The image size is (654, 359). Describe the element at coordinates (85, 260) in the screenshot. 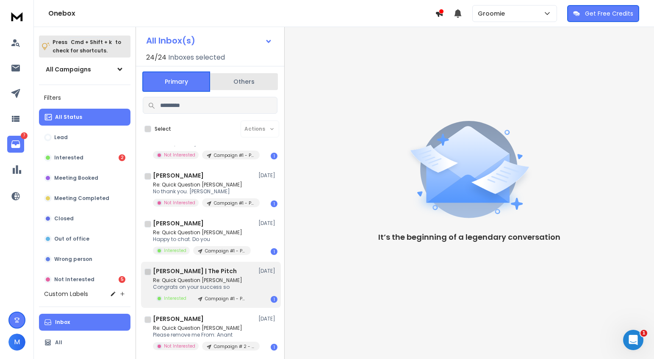

I see `button: Wrong person` at that location.